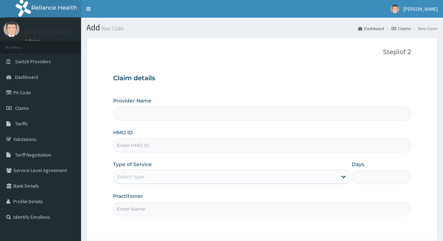 This screenshot has width=443, height=241. I want to click on span: Tariff Negotiation, so click(33, 154).